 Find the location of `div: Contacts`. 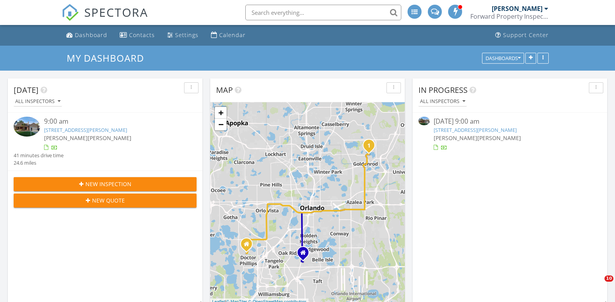

div: Contacts is located at coordinates (142, 35).